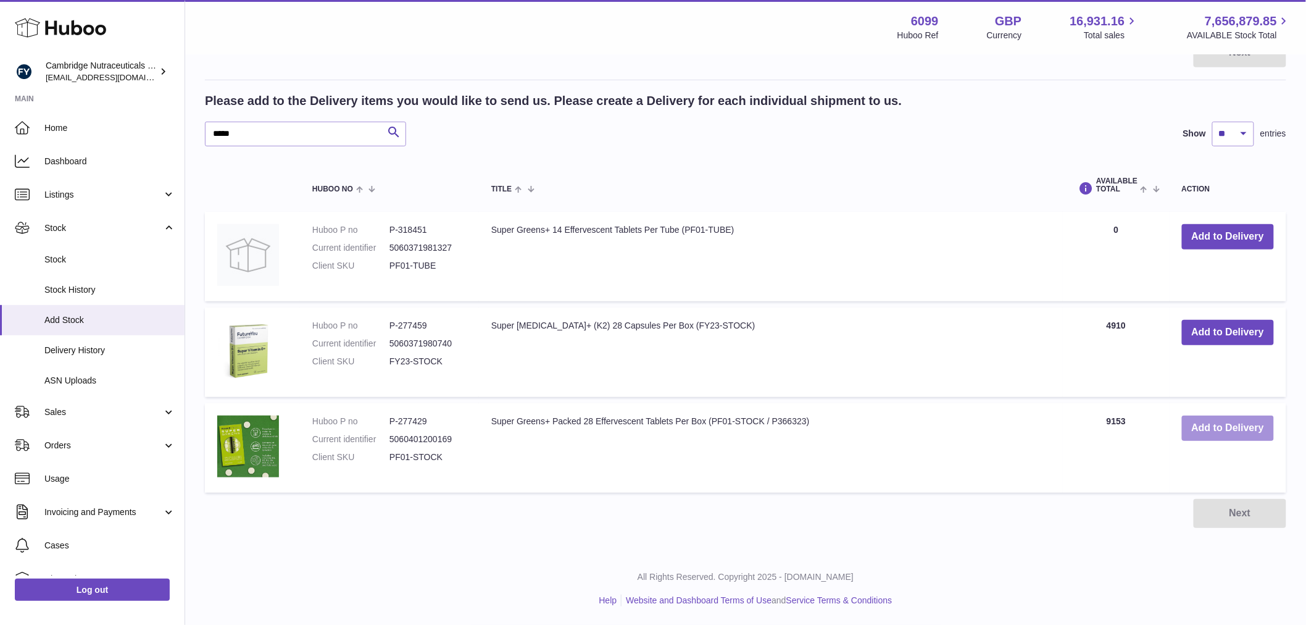  I want to click on span: Huboo no, so click(333, 189).